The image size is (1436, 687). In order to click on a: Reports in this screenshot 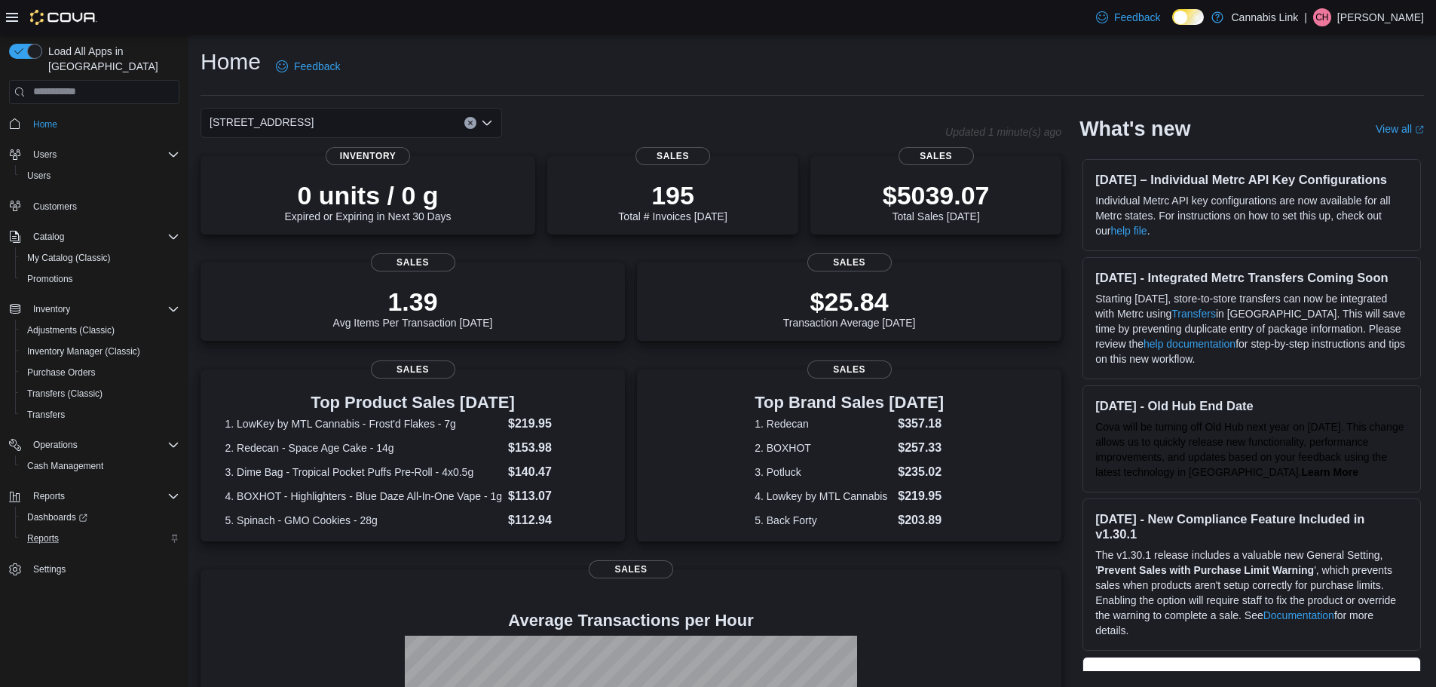, I will do `click(43, 538)`.